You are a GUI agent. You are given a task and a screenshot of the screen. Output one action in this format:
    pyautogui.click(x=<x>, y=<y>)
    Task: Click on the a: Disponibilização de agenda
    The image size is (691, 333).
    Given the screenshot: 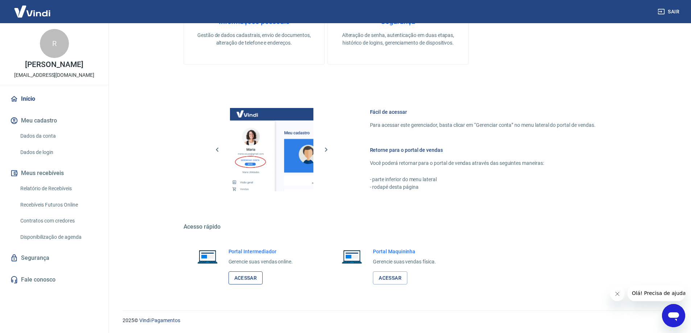 What is the action you would take?
    pyautogui.click(x=58, y=237)
    